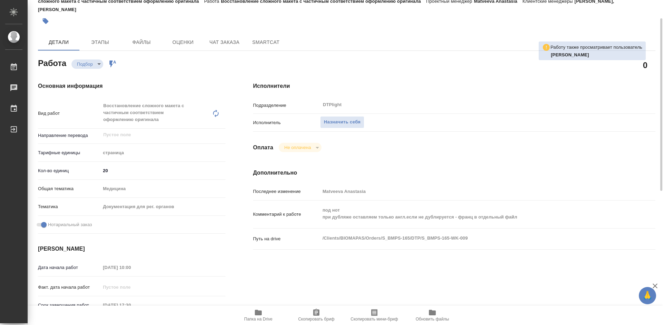 This screenshot has width=663, height=325. I want to click on p: Срок завершения работ, so click(69, 305).